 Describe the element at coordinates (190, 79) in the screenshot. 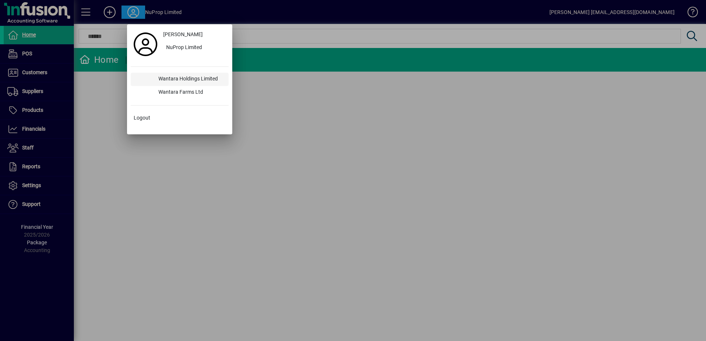

I see `div: Wantara Holdings Limited` at that location.